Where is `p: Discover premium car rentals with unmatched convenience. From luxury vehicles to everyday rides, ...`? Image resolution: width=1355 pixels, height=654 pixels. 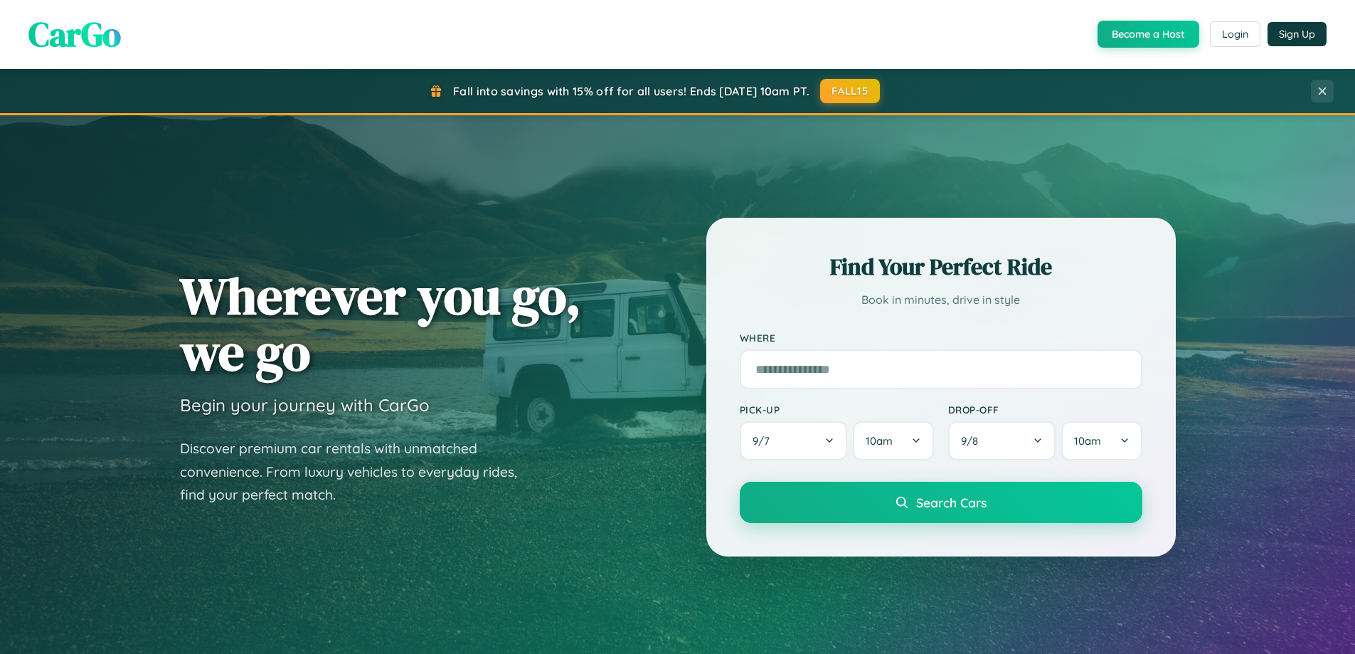 p: Discover premium car rentals with unmatched convenience. From luxury vehicles to everyday rides, ... is located at coordinates (358, 472).